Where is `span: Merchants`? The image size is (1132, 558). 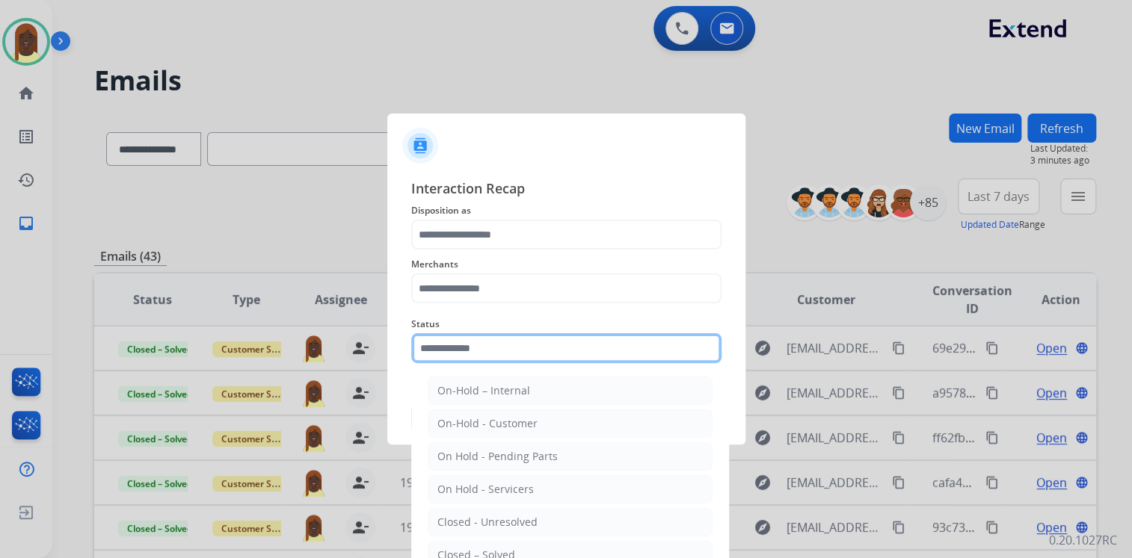
span: Merchants is located at coordinates (566, 265).